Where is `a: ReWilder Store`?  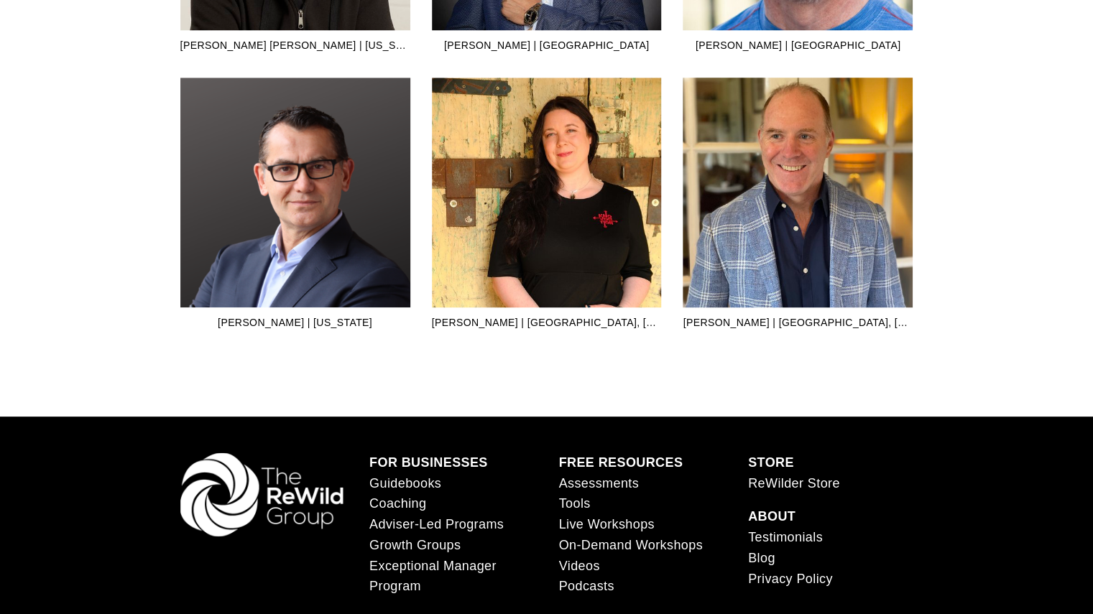
a: ReWilder Store is located at coordinates (794, 484).